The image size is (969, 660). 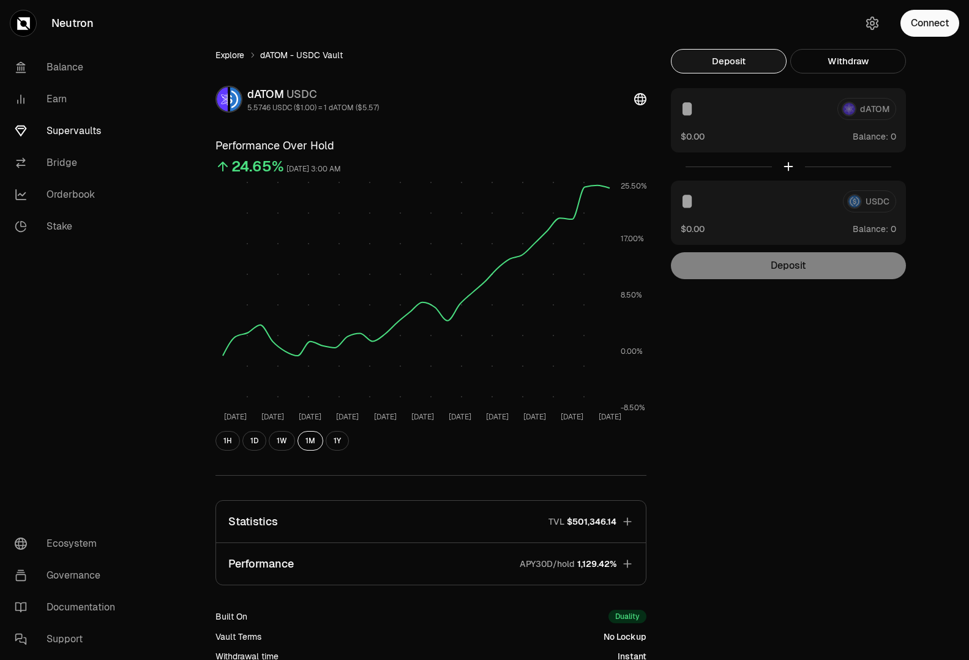 I want to click on a: Earn, so click(x=69, y=99).